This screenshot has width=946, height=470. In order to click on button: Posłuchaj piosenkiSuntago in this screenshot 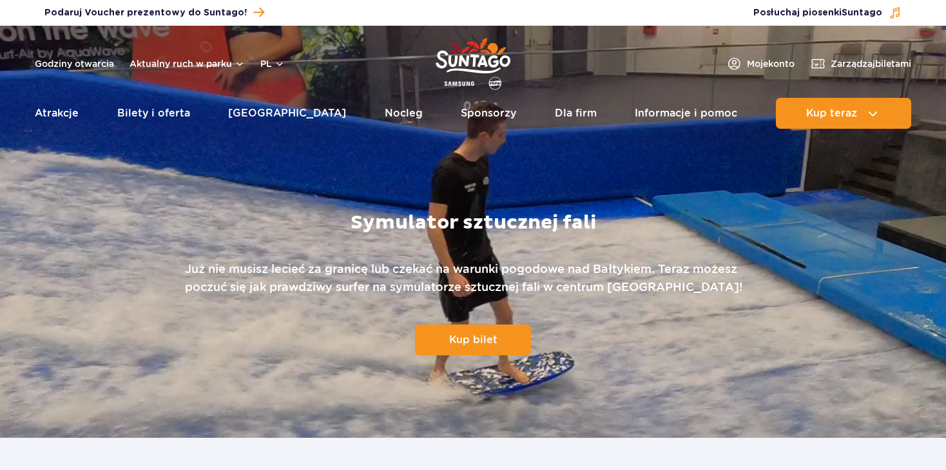, I will do `click(827, 13)`.